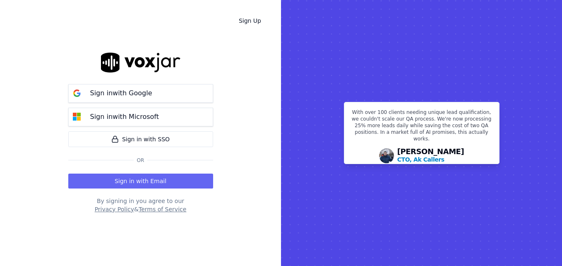  What do you see at coordinates (162, 209) in the screenshot?
I see `button: Terms of Service` at bounding box center [162, 209].